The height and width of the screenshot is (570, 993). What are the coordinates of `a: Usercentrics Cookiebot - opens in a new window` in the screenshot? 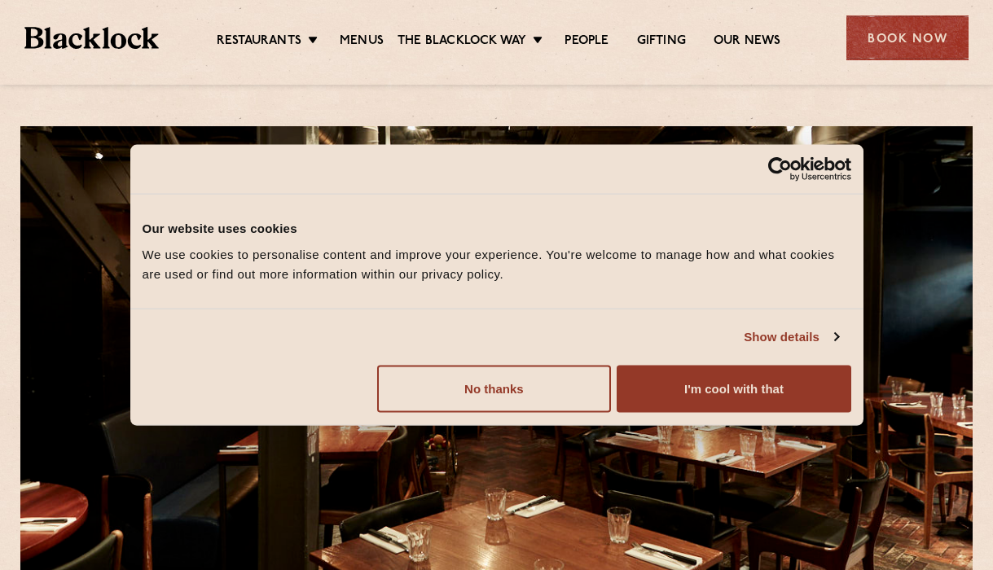 It's located at (780, 170).